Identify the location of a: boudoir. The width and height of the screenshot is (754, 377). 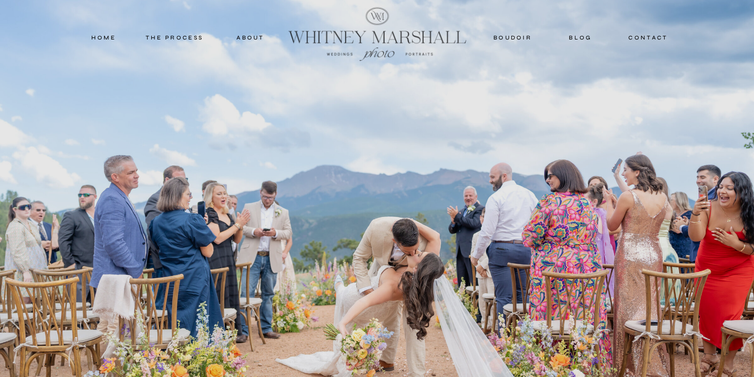
(513, 37).